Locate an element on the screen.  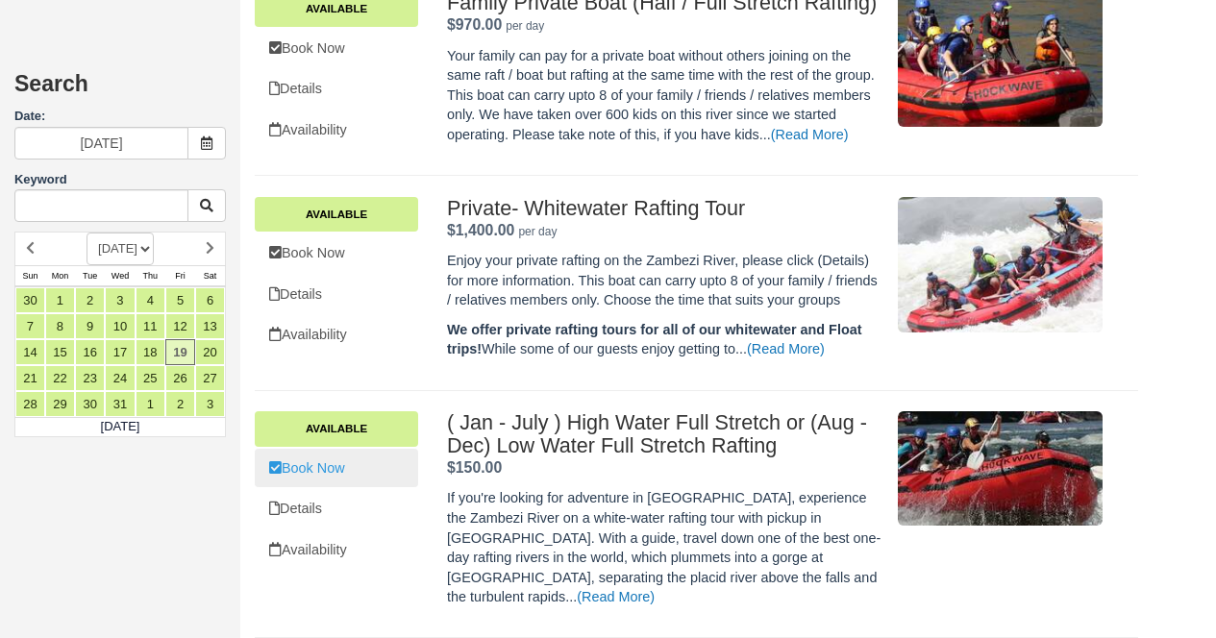
a: 26 is located at coordinates (180, 378).